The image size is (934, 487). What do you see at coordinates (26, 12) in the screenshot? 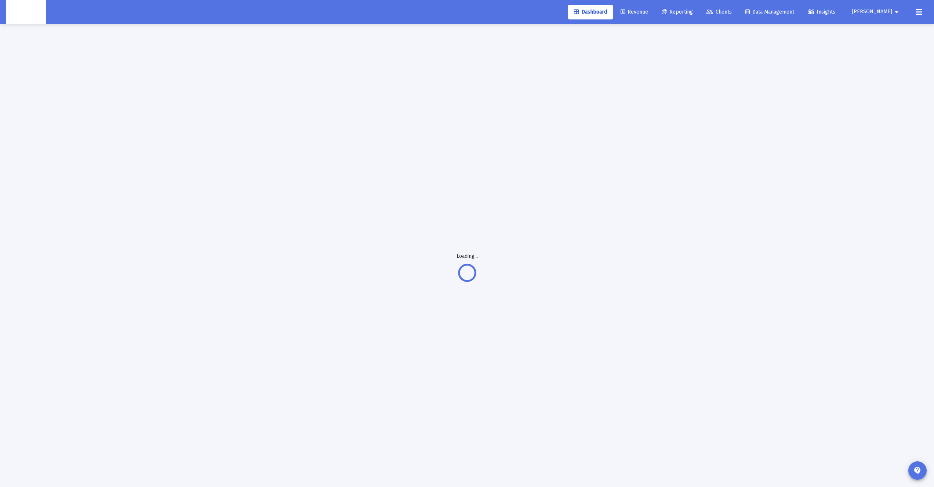
I see `img: Dashboard` at bounding box center [26, 12].